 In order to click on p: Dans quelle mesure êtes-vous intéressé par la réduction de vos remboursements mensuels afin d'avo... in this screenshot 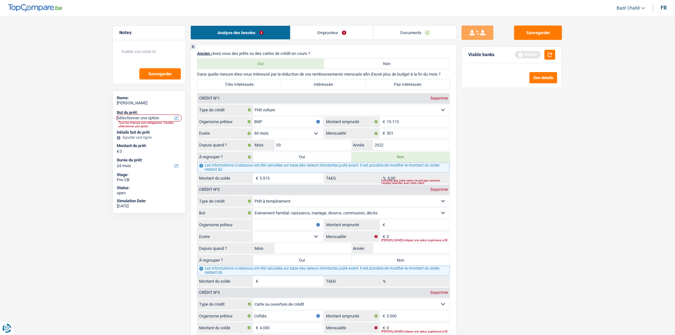, I will do `click(323, 74)`.